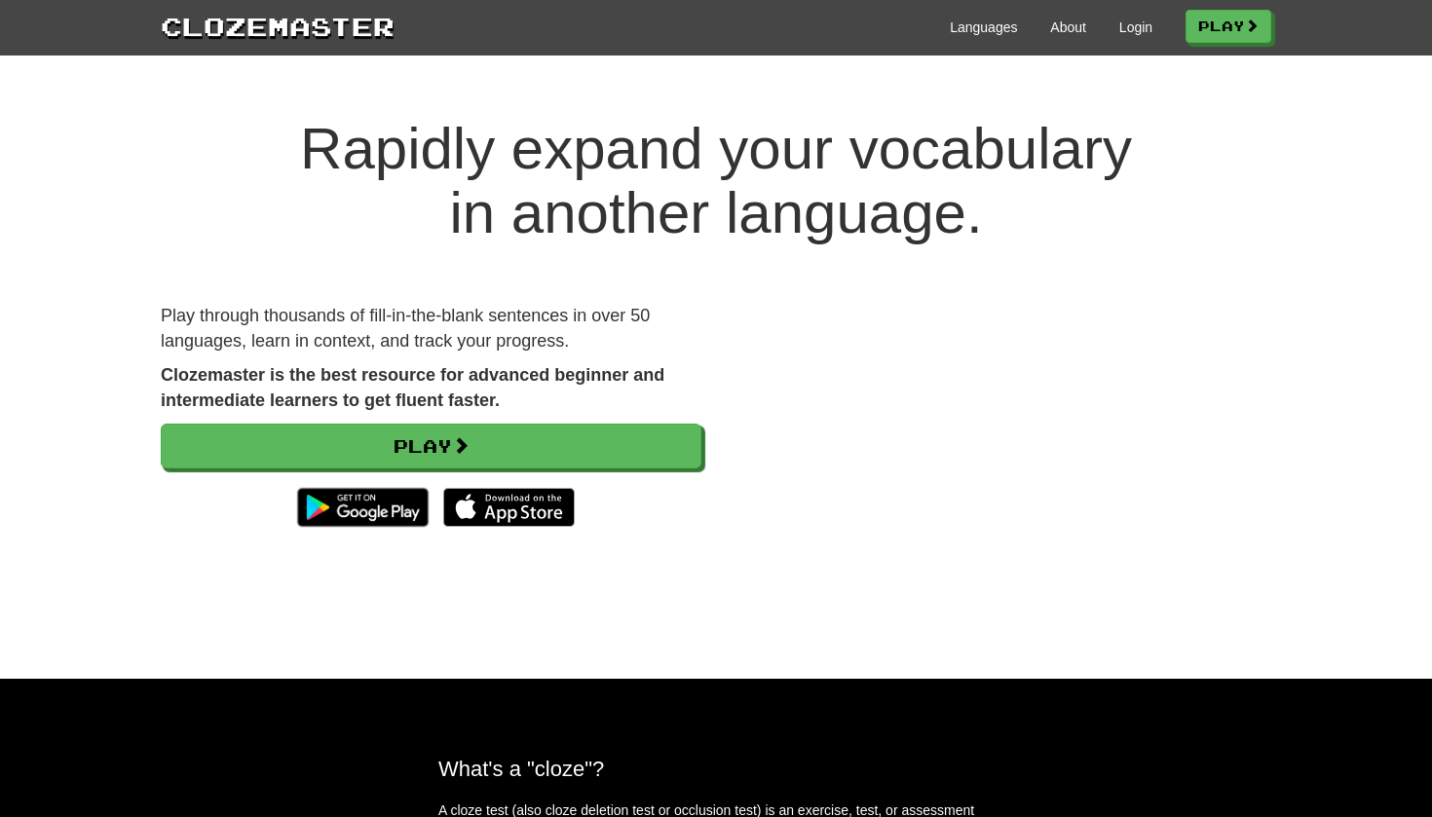  I want to click on strong: Clozemaster is the best resource for advanced beginner and intermediate learners to get fluent fa..., so click(412, 388).